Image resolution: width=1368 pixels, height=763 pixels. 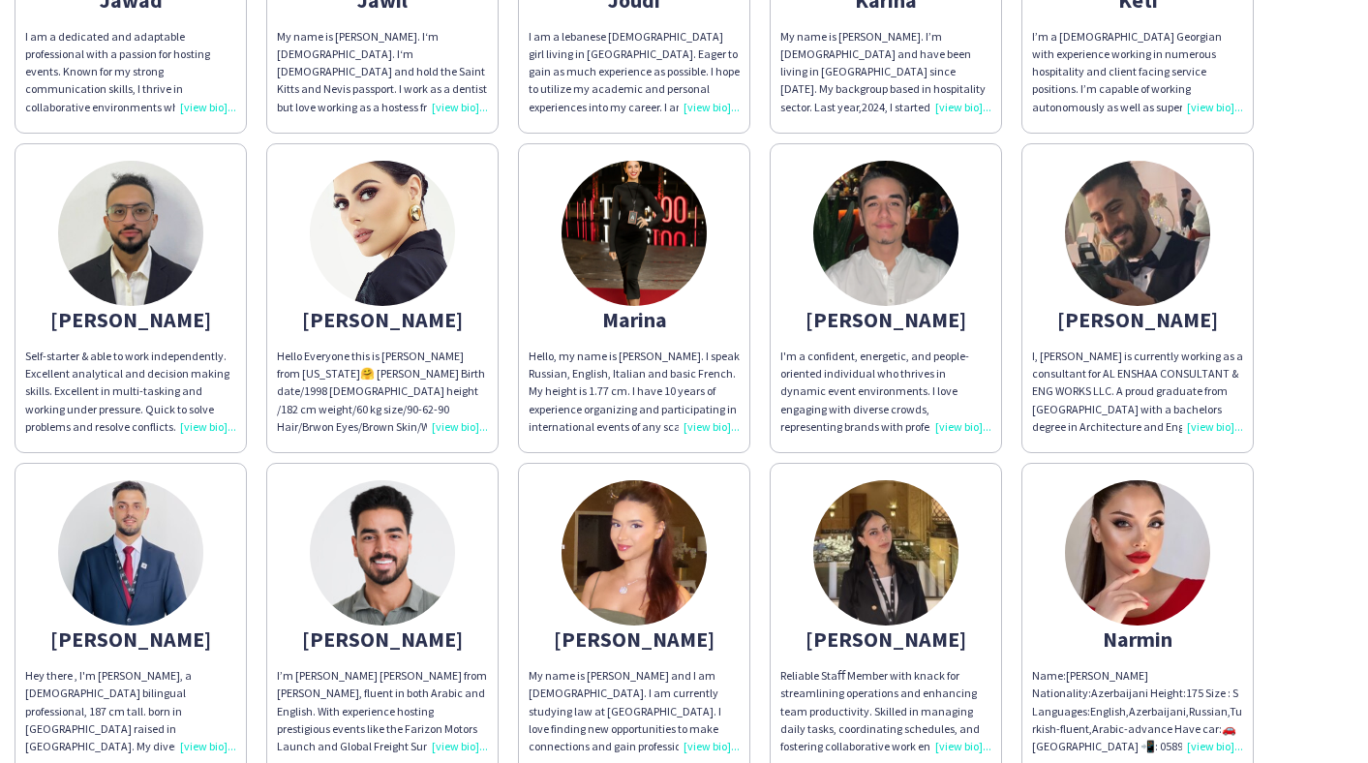 I want to click on div: Narmin, so click(x=1137, y=639).